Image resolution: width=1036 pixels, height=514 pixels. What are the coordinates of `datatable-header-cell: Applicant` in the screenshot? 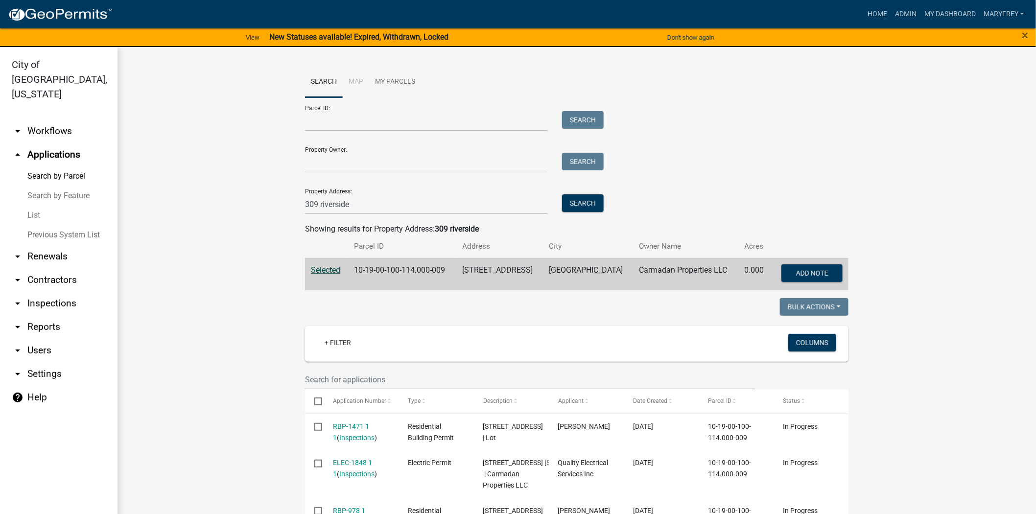 It's located at (586, 402).